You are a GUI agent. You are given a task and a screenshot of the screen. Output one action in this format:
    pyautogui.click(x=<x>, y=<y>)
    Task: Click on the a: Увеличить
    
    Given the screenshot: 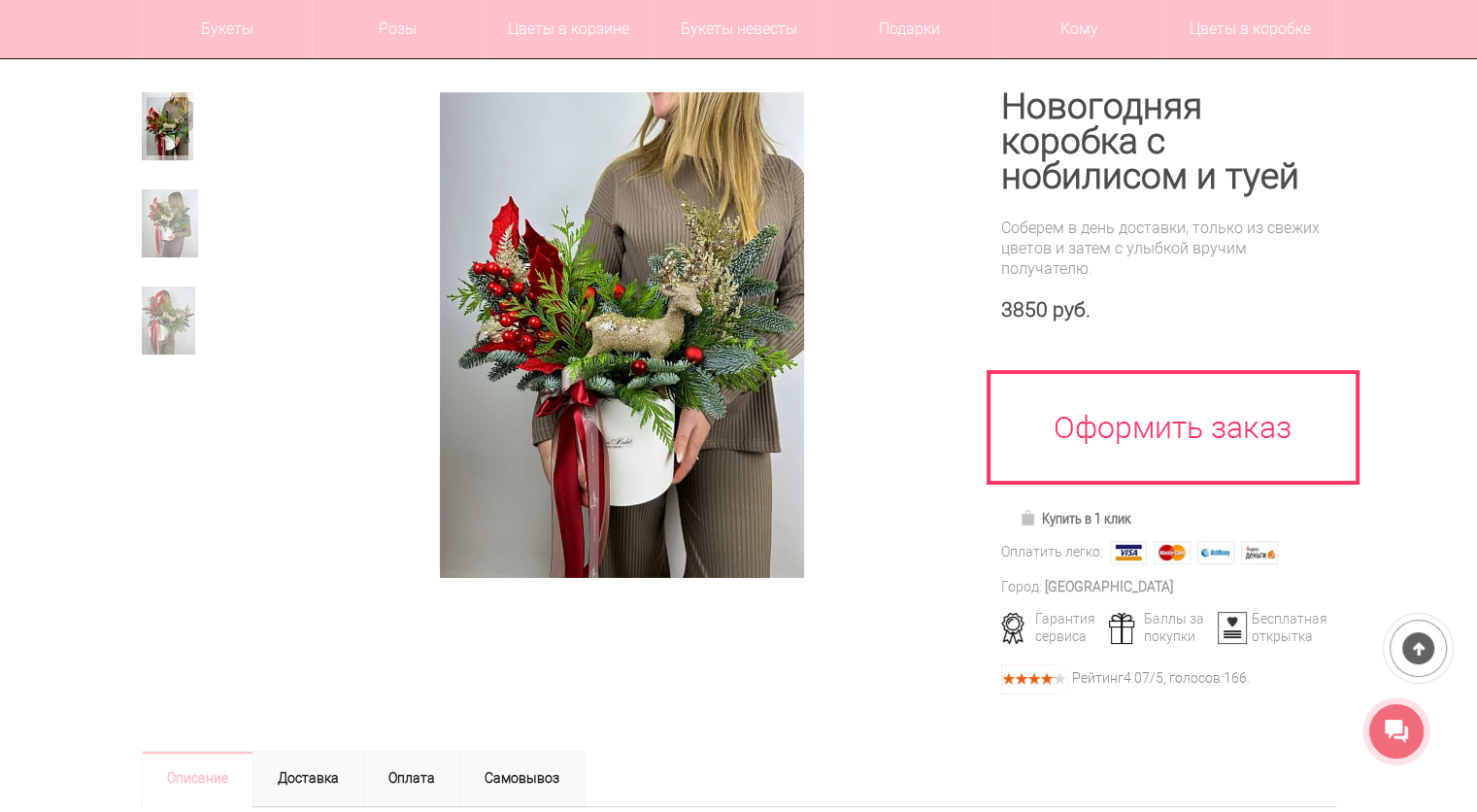 What is the action you would take?
    pyautogui.click(x=623, y=335)
    